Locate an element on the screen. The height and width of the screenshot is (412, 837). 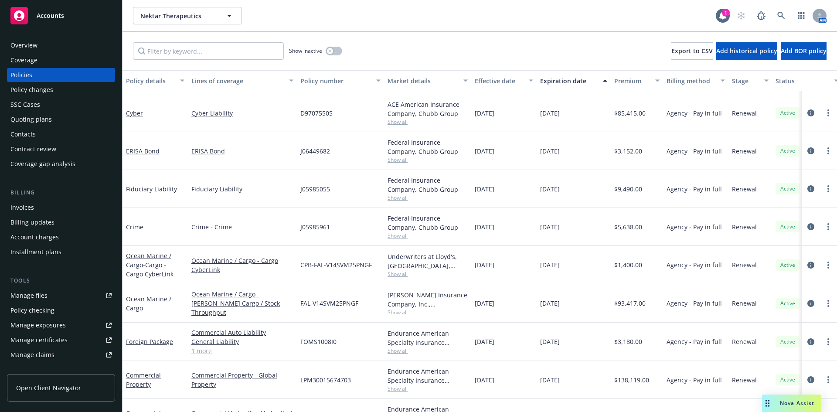
span: $9,490.00 is located at coordinates (628, 189).